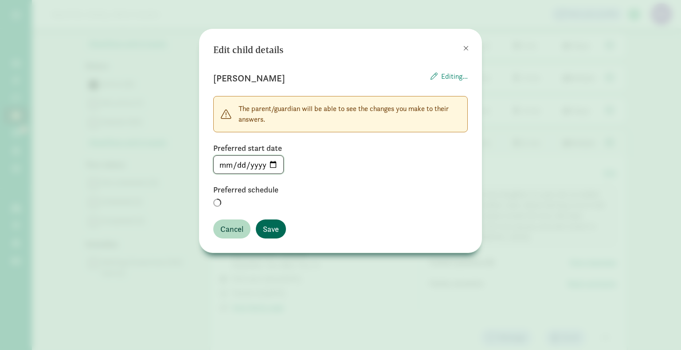 Image resolution: width=681 pixels, height=350 pixels. What do you see at coordinates (271, 229) in the screenshot?
I see `span: Save` at bounding box center [271, 229].